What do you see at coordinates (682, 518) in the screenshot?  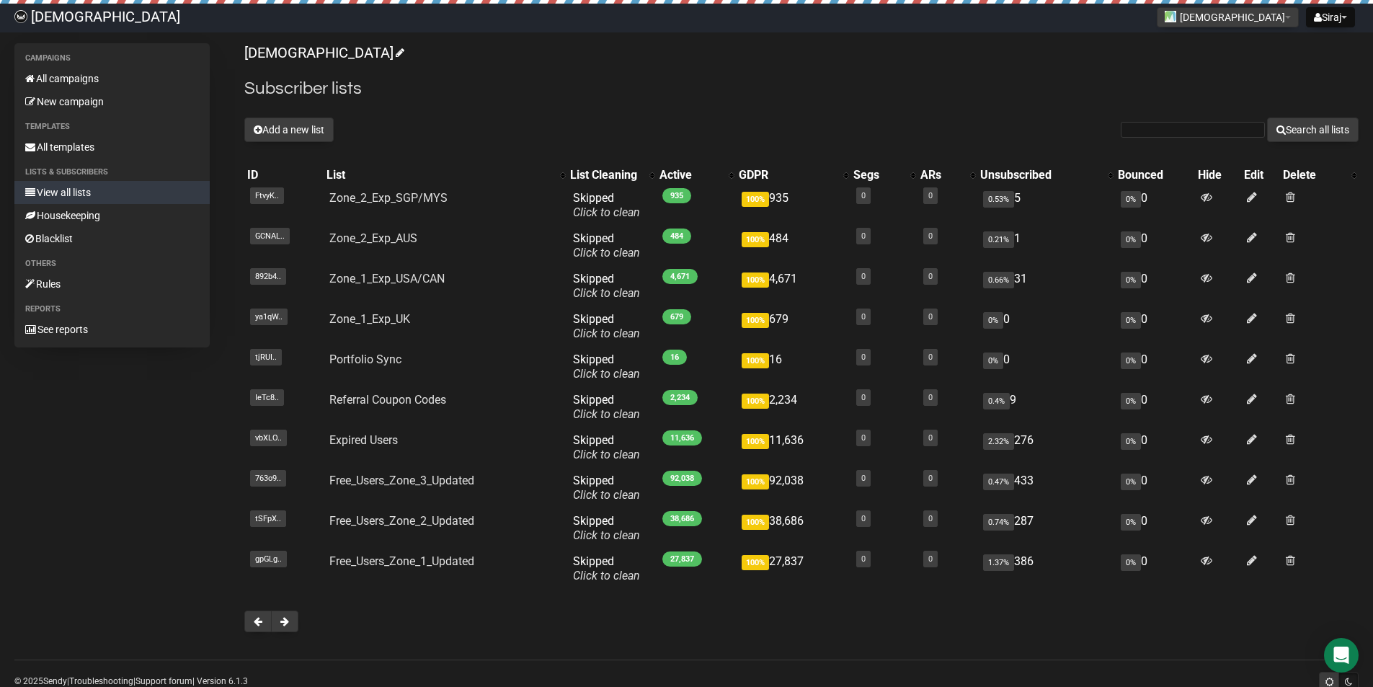 I see `span: 38,686` at bounding box center [682, 518].